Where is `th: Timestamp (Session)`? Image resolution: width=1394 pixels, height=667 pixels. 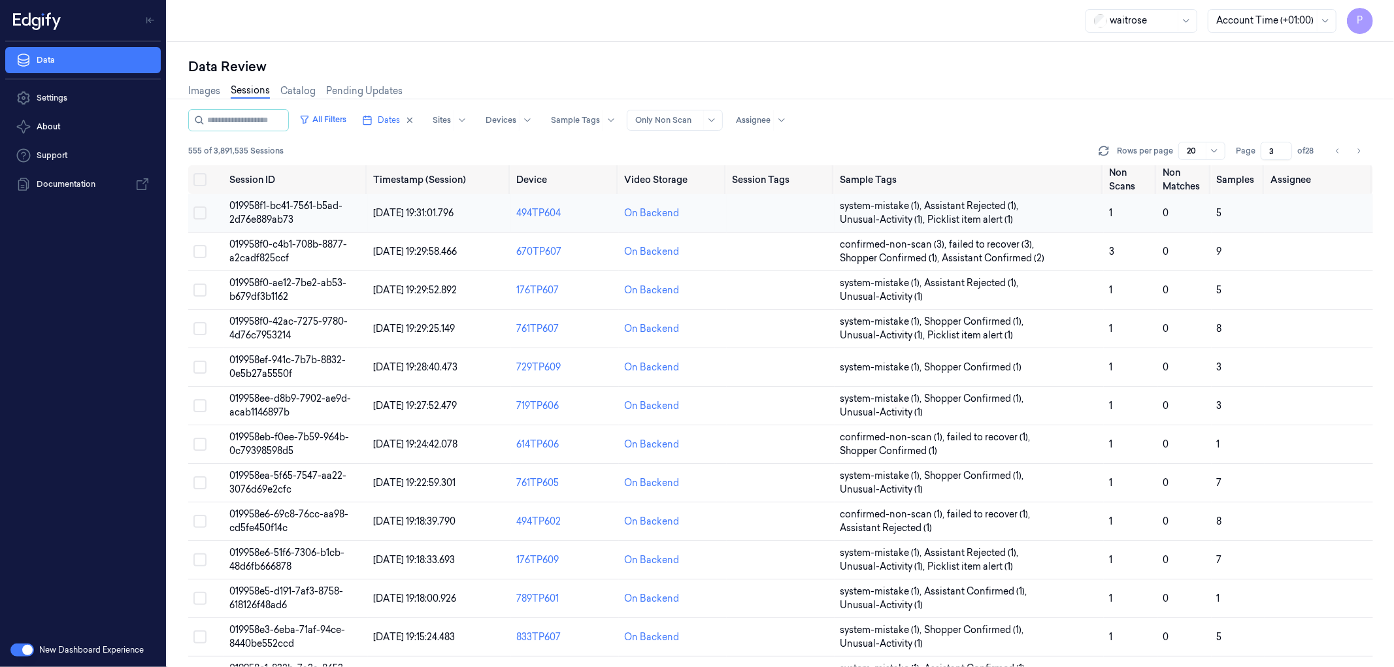 th: Timestamp (Session) is located at coordinates (440, 180).